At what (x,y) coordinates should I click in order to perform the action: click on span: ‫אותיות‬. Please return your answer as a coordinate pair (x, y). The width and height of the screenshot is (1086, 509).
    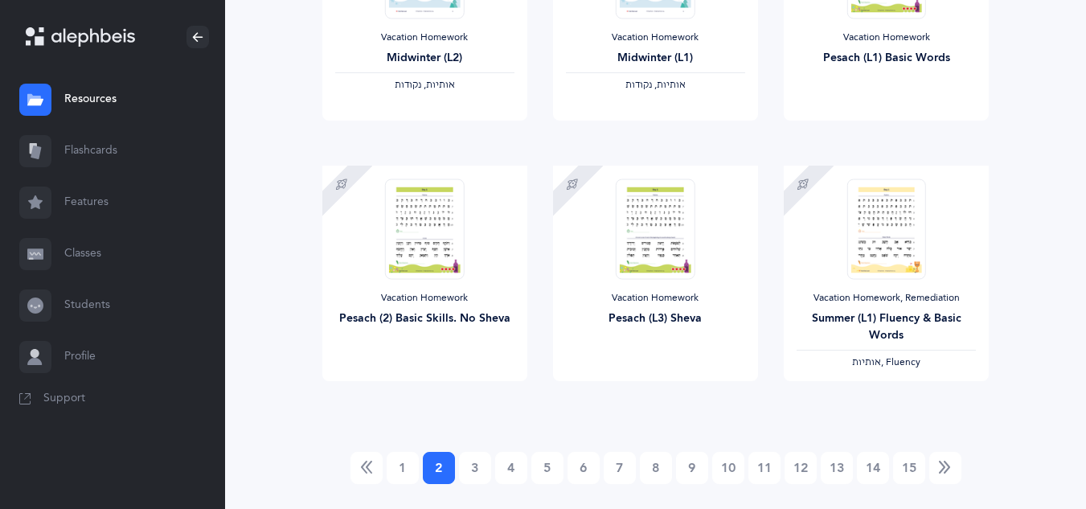
    Looking at the image, I should click on (866, 362).